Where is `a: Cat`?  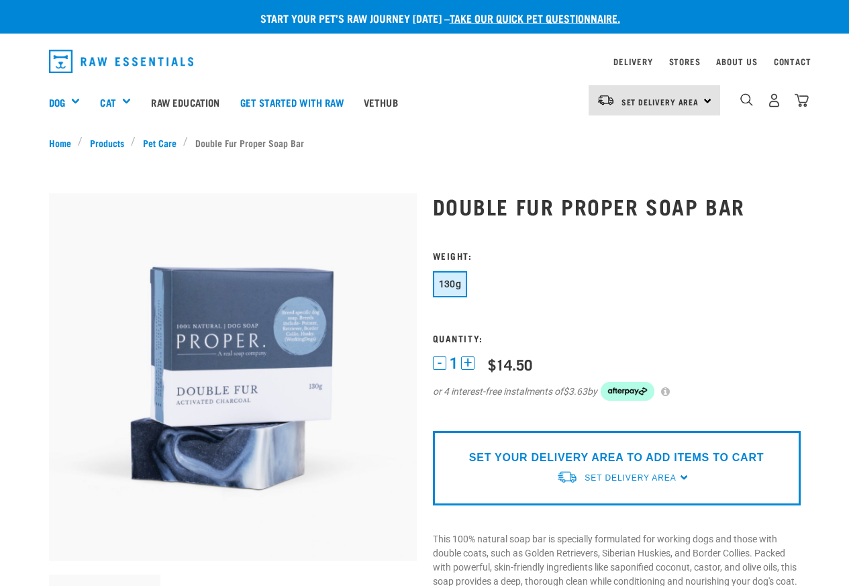 a: Cat is located at coordinates (107, 102).